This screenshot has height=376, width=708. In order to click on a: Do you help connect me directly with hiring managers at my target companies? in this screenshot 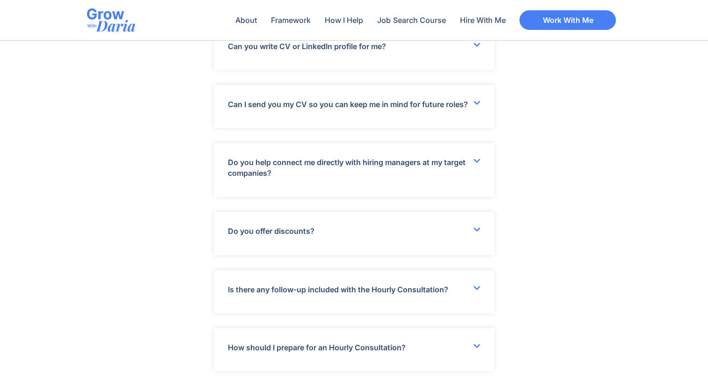, I will do `click(347, 168)`.